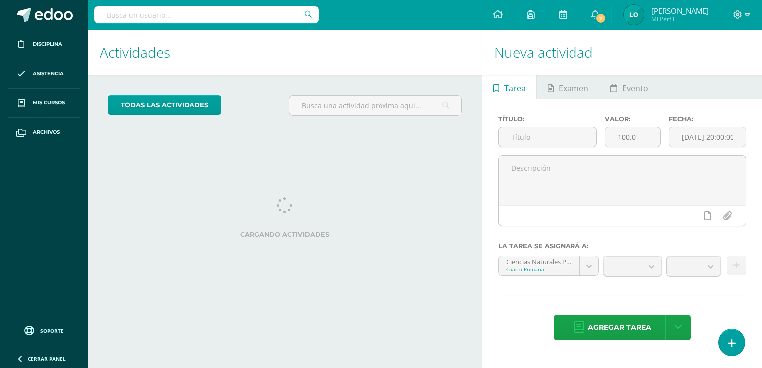  Describe the element at coordinates (44, 74) in the screenshot. I see `a: Asistencia` at that location.